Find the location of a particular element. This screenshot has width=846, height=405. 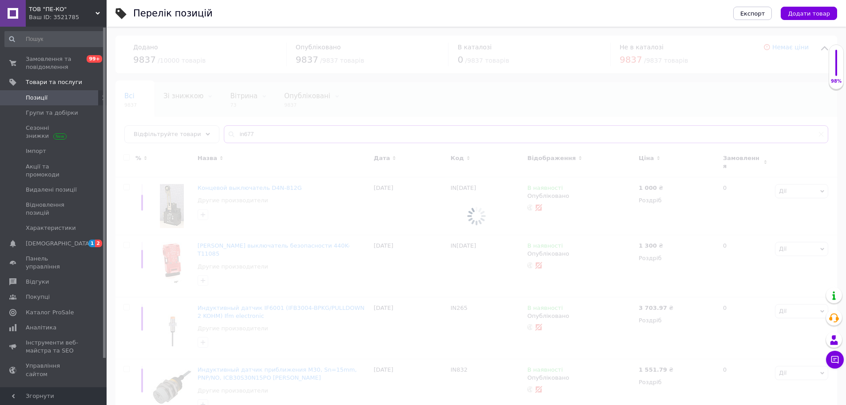

span: Інструменти веб-майстра та SEO is located at coordinates (54, 346).